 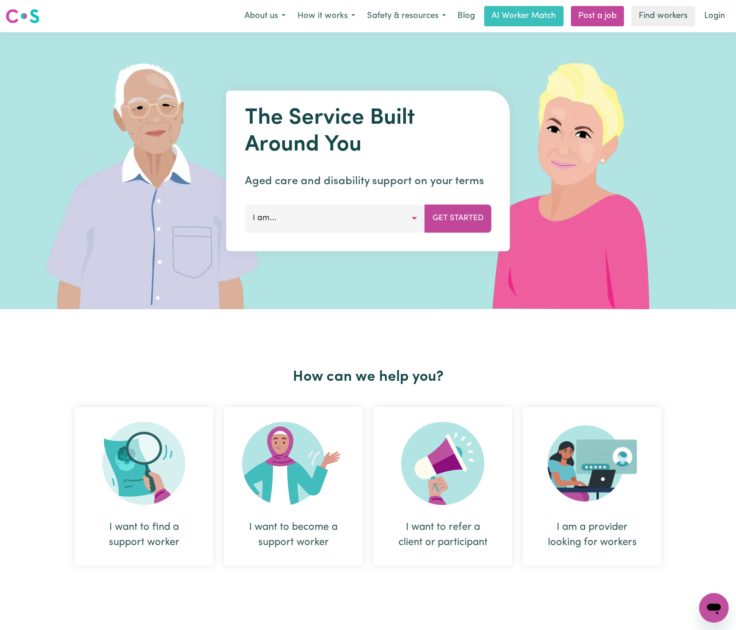 I want to click on a: Find workers, so click(x=663, y=16).